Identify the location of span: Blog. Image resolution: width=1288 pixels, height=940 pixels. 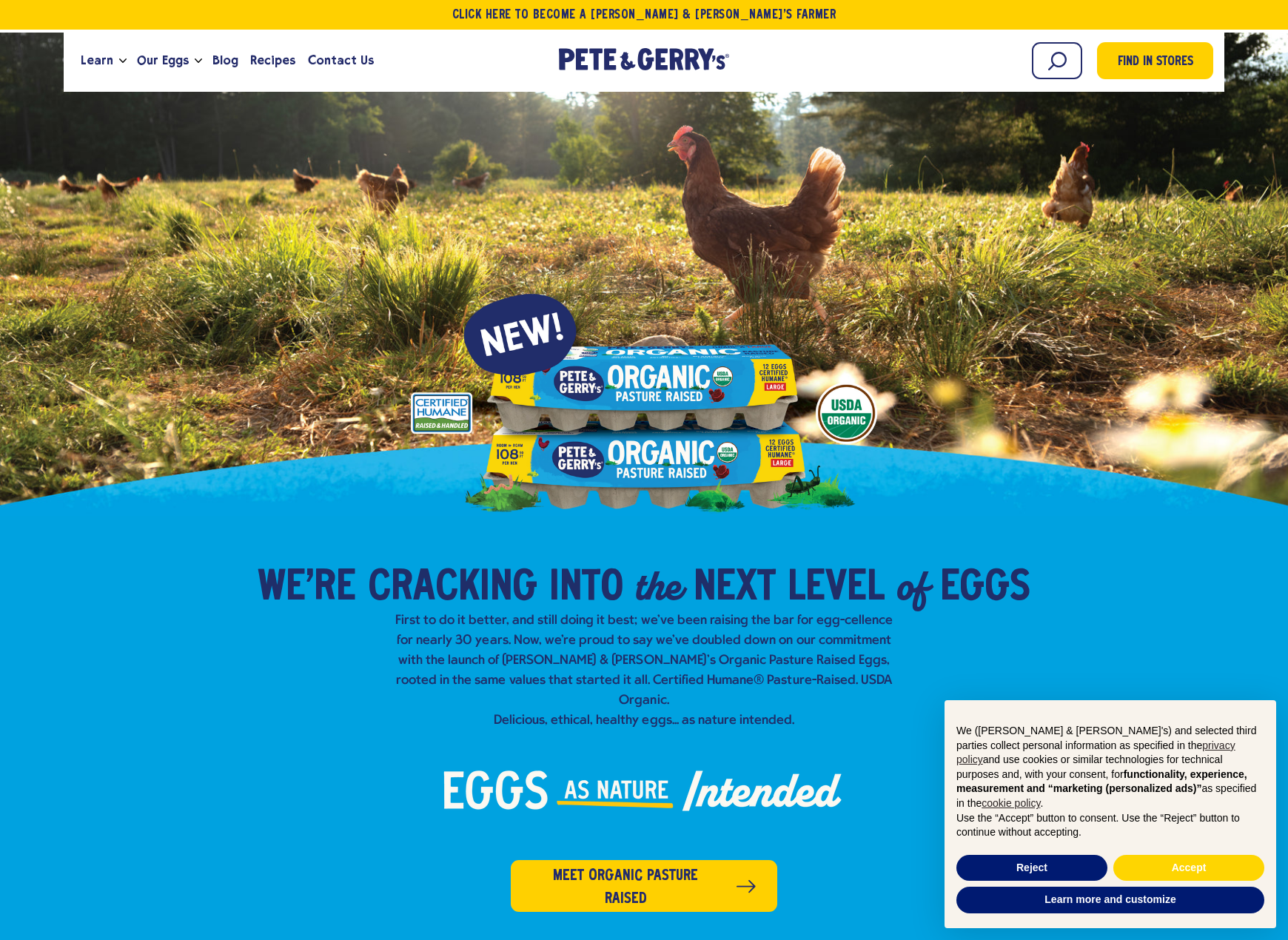
(225, 60).